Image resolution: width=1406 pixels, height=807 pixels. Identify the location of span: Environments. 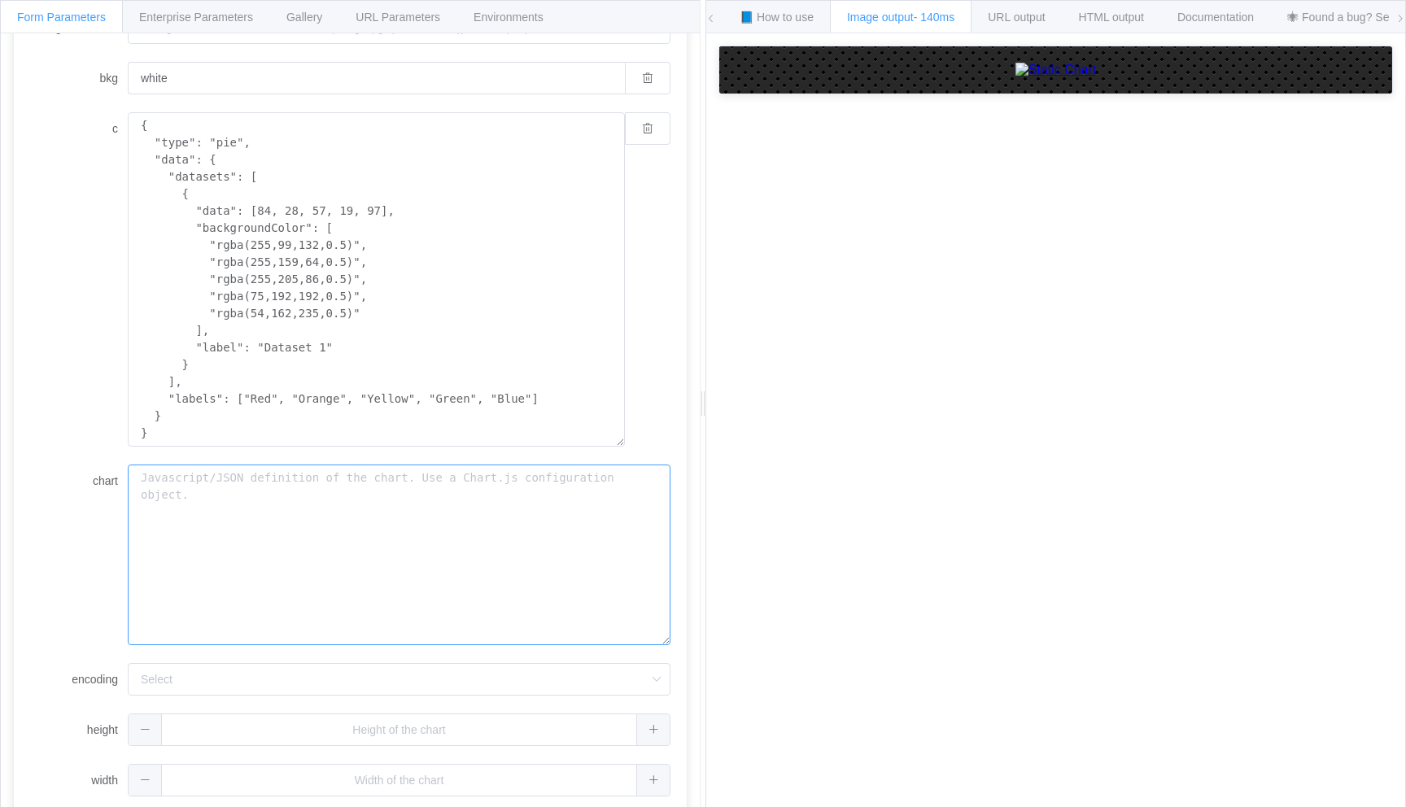
(509, 17).